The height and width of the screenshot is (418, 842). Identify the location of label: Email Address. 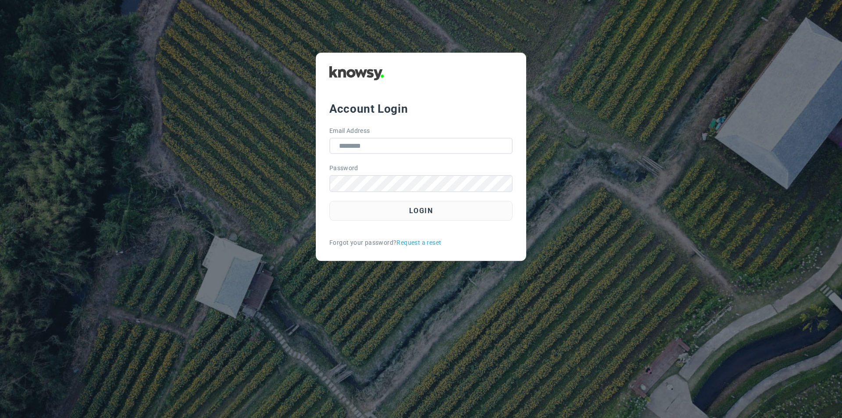
(350, 131).